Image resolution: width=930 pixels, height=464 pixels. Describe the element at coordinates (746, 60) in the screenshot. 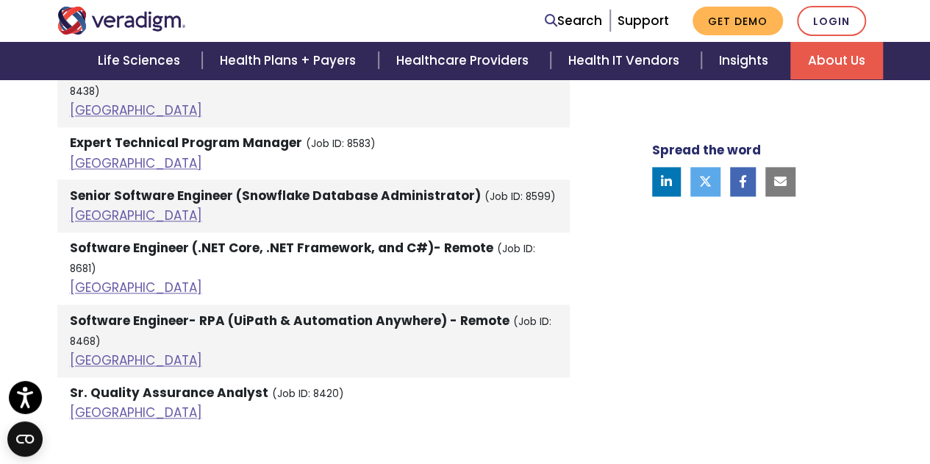

I see `a: Insights` at that location.